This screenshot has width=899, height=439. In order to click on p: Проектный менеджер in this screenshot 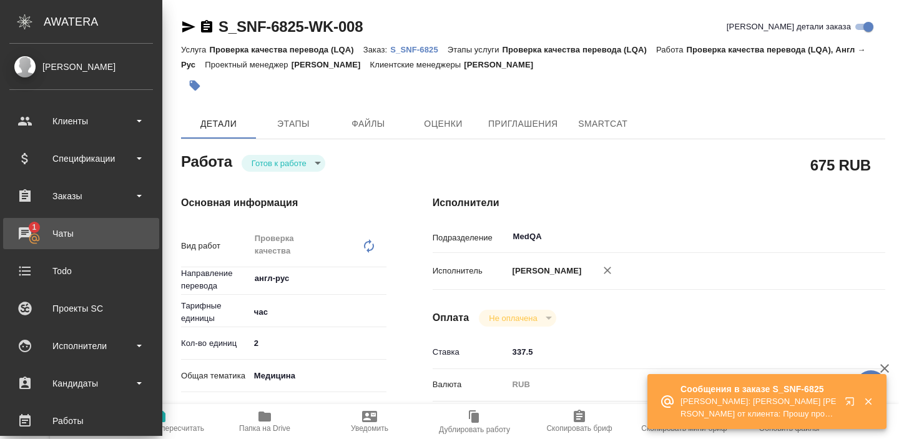, I will do `click(248, 64)`.